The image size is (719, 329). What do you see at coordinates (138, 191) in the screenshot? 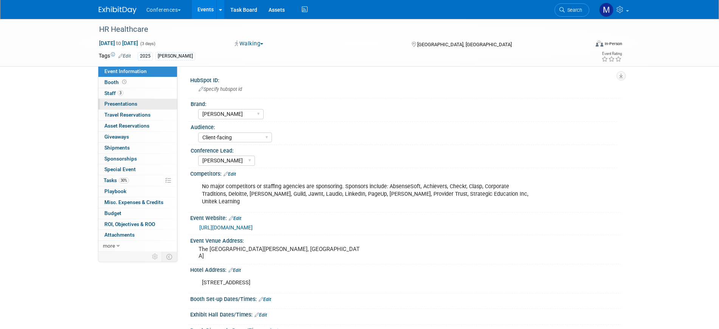
I see `a: Playbook` at bounding box center [138, 191].